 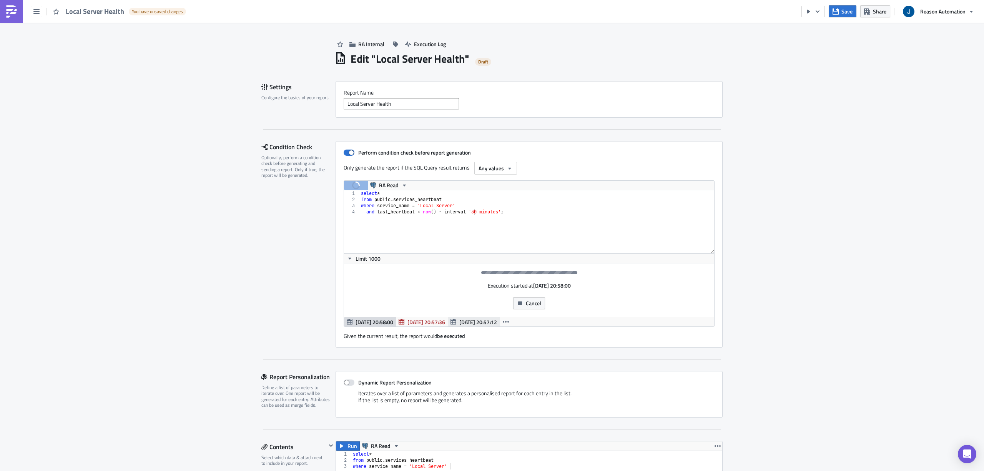 What do you see at coordinates (296, 167) in the screenshot?
I see `div: Optionally, perform a condition check before generating and sending a report. Only if true, the r...` at bounding box center [296, 167].